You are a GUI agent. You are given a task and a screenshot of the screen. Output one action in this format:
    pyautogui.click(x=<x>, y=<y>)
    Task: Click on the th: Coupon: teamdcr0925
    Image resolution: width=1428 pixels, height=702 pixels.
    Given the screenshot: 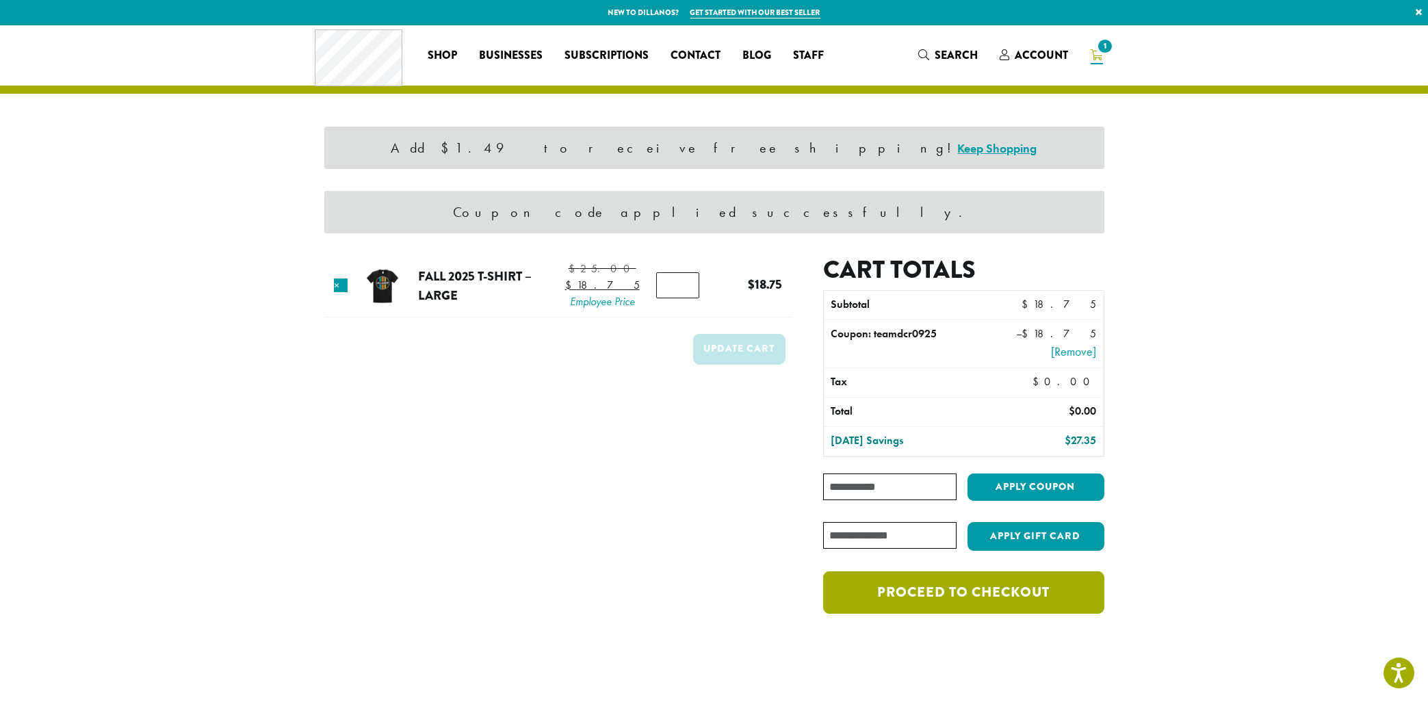 What is the action you would take?
    pyautogui.click(x=907, y=343)
    